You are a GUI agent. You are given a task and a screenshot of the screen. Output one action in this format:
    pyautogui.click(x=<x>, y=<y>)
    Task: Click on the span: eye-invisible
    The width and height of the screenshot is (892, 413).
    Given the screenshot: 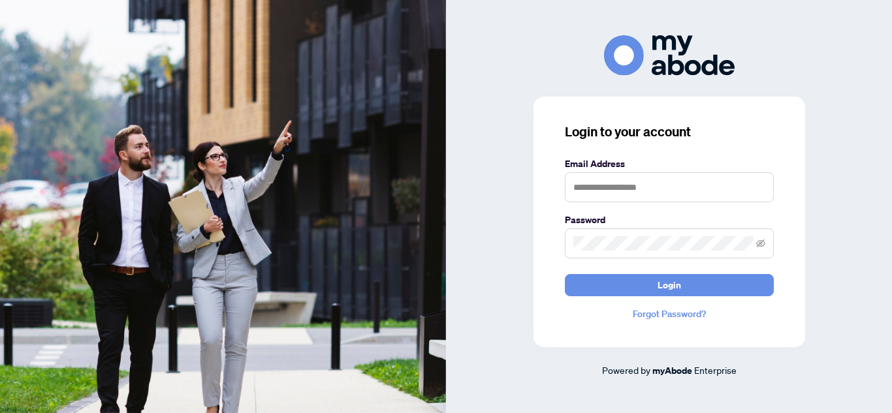 What is the action you would take?
    pyautogui.click(x=761, y=244)
    